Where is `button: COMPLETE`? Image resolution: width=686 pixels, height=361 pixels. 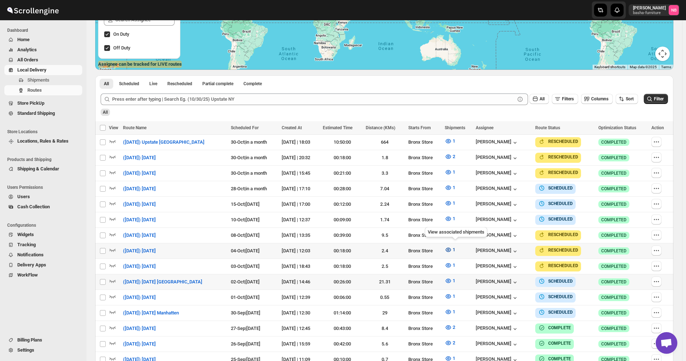
button: COMPLETE is located at coordinates (555, 343).